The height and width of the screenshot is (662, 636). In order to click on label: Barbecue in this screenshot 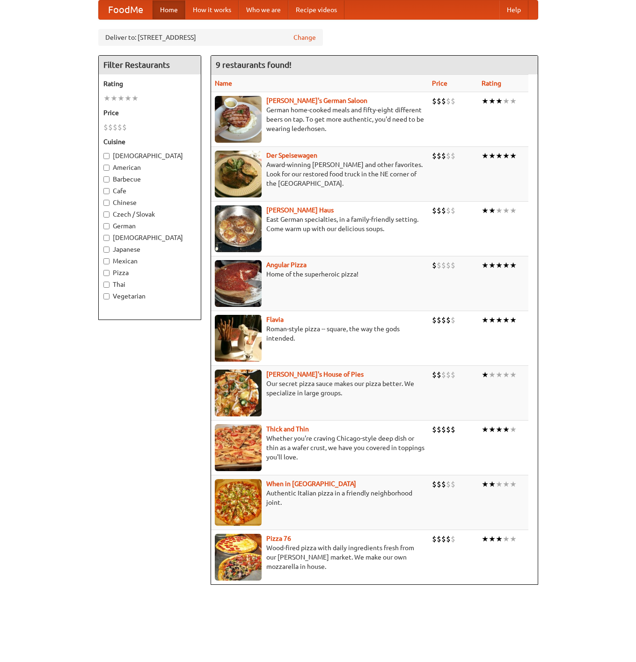, I will do `click(150, 179)`.